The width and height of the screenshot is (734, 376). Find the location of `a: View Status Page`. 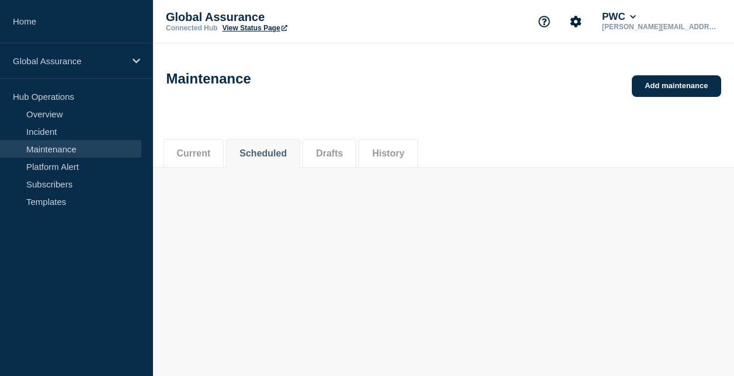

a: View Status Page is located at coordinates (255, 28).